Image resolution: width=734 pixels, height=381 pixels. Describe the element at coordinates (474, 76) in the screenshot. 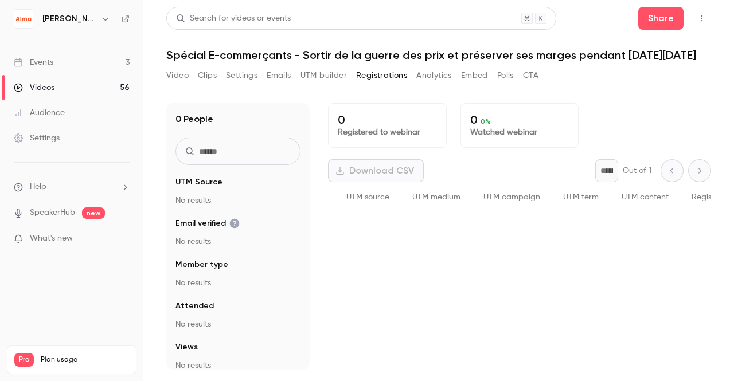

I see `button: Embed` at that location.